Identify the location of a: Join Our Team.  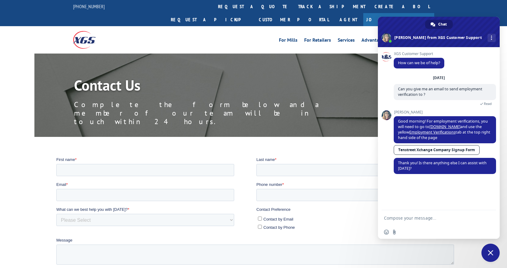
(398, 19).